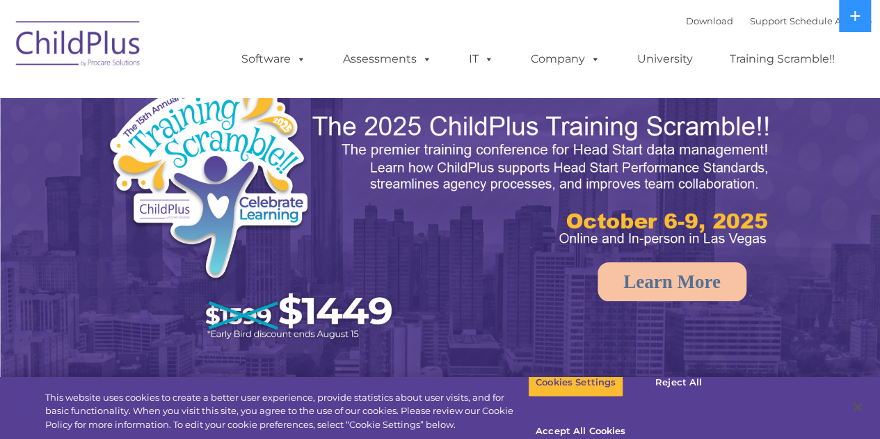 The height and width of the screenshot is (439, 880). What do you see at coordinates (782, 59) in the screenshot?
I see `a: Training Scramble!!` at bounding box center [782, 59].